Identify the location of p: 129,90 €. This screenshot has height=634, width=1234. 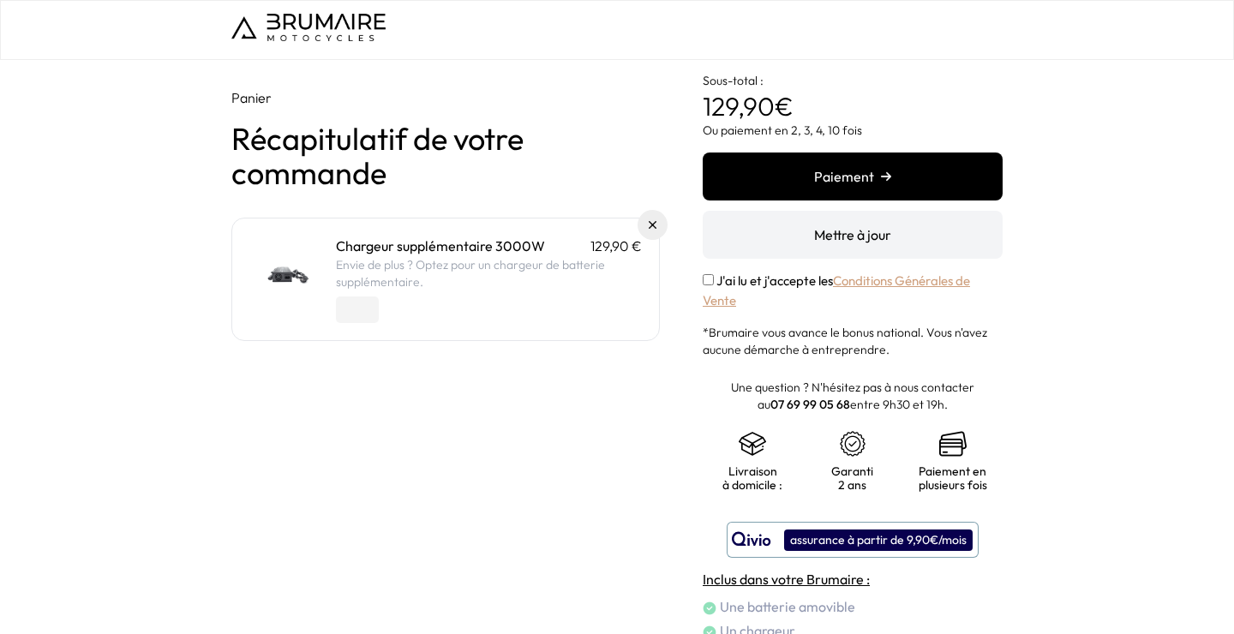
(616, 246).